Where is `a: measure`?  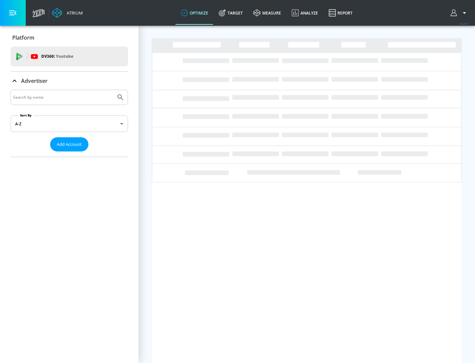
a: measure is located at coordinates (267, 13).